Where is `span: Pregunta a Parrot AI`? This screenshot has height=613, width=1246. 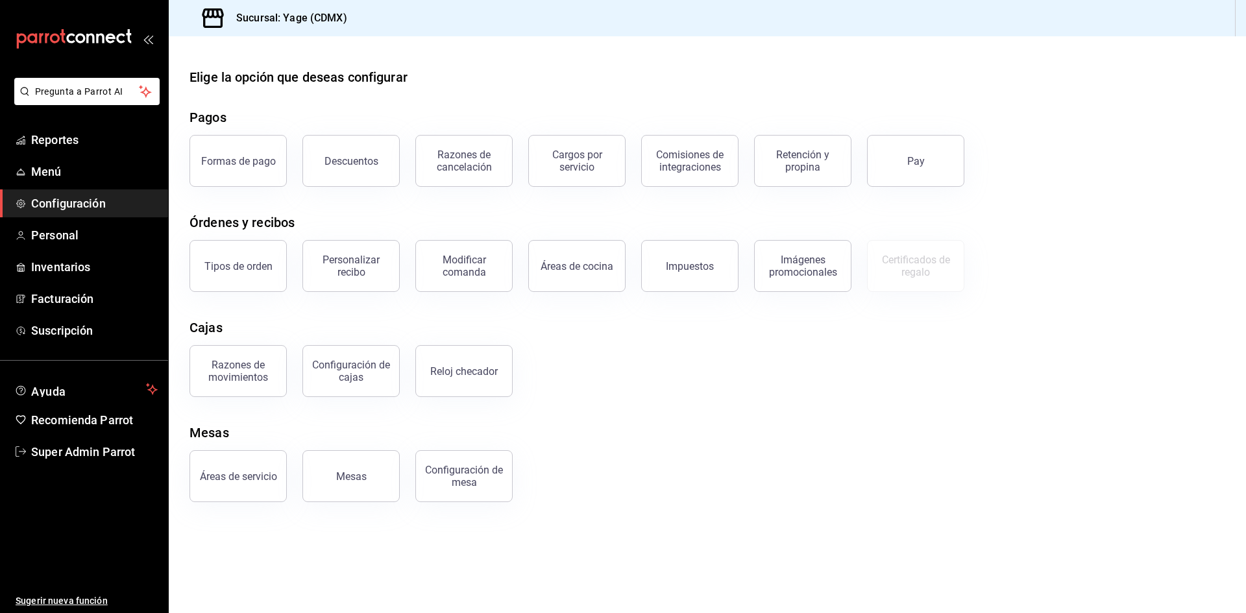 span: Pregunta a Parrot AI is located at coordinates (87, 92).